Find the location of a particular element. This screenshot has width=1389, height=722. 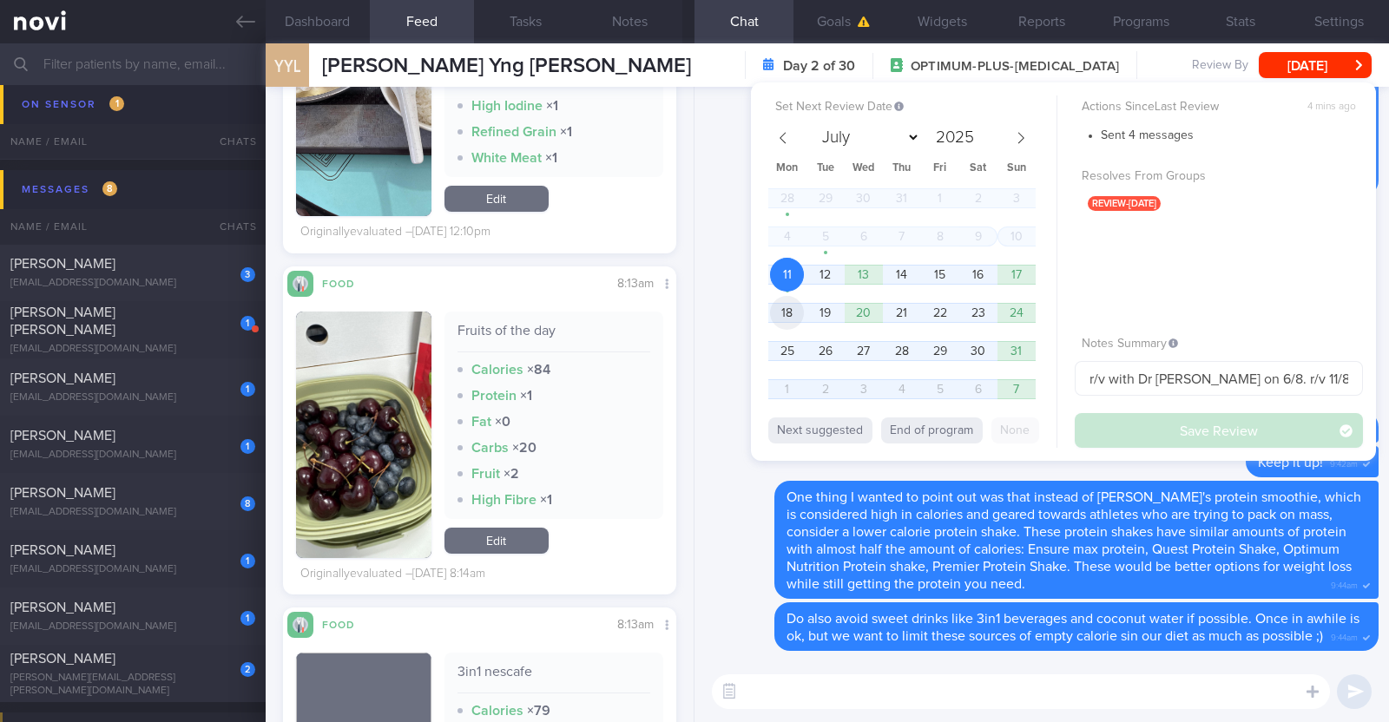

div: Chats is located at coordinates (231, 227).